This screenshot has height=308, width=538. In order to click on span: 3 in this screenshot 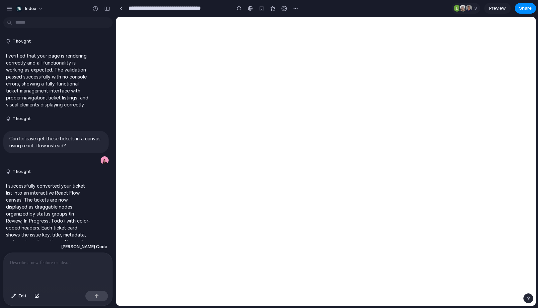, I will do `click(477, 8)`.